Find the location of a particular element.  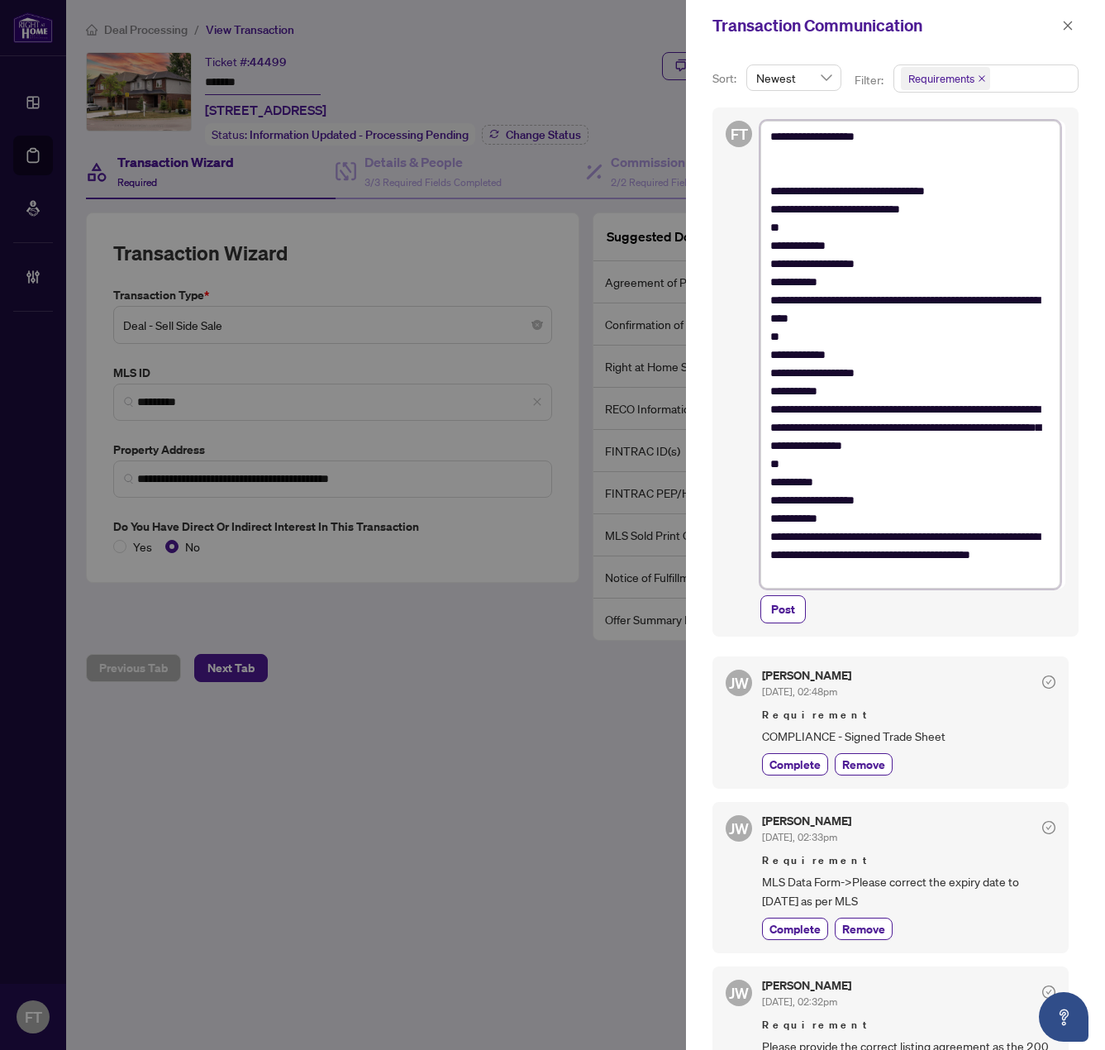

p: Sort: is located at coordinates (726, 79).